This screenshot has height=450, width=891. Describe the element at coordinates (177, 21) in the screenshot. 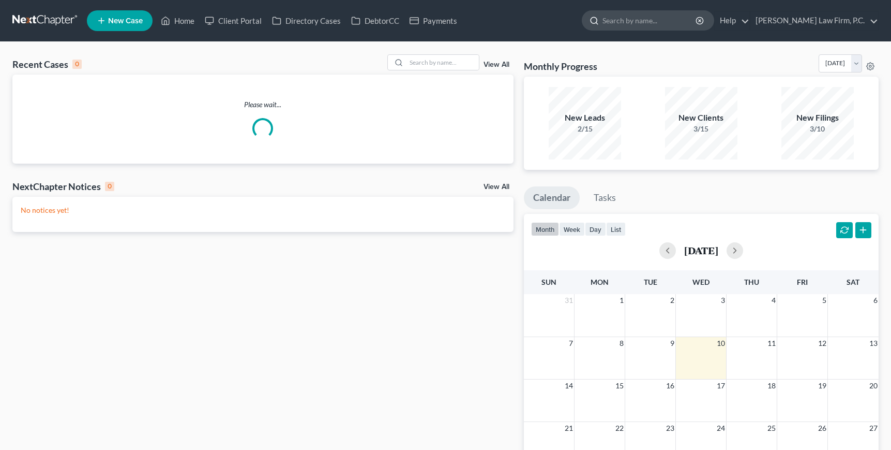

I see `a: Home` at that location.